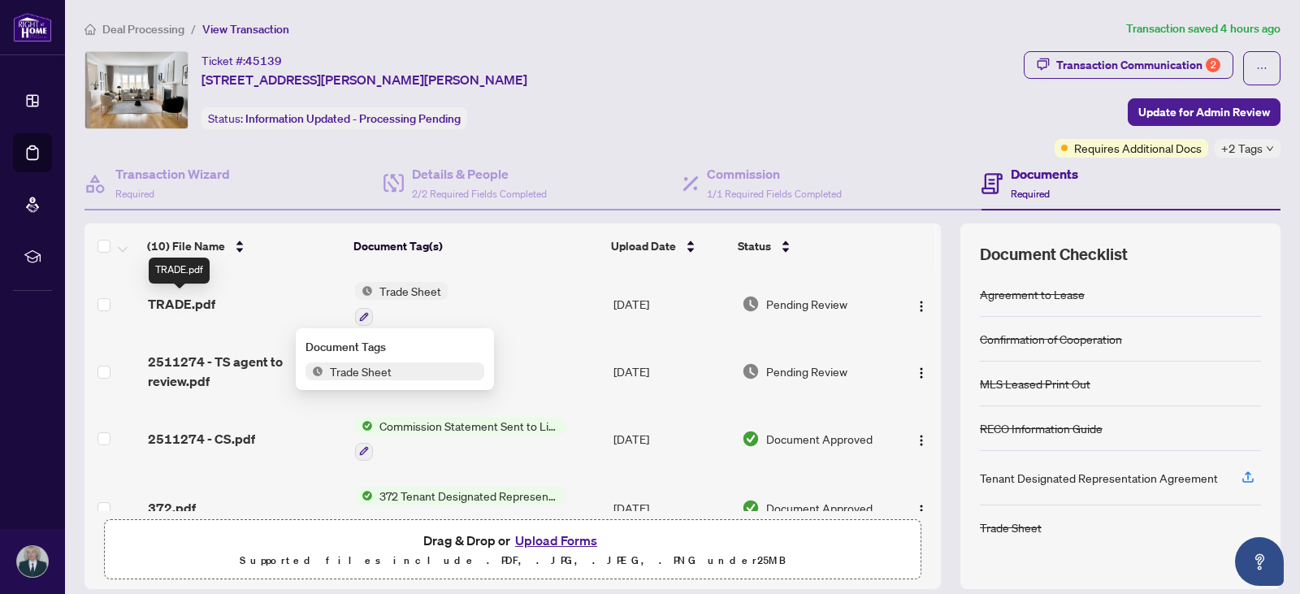 The image size is (1300, 594). I want to click on h4: Details & People, so click(479, 174).